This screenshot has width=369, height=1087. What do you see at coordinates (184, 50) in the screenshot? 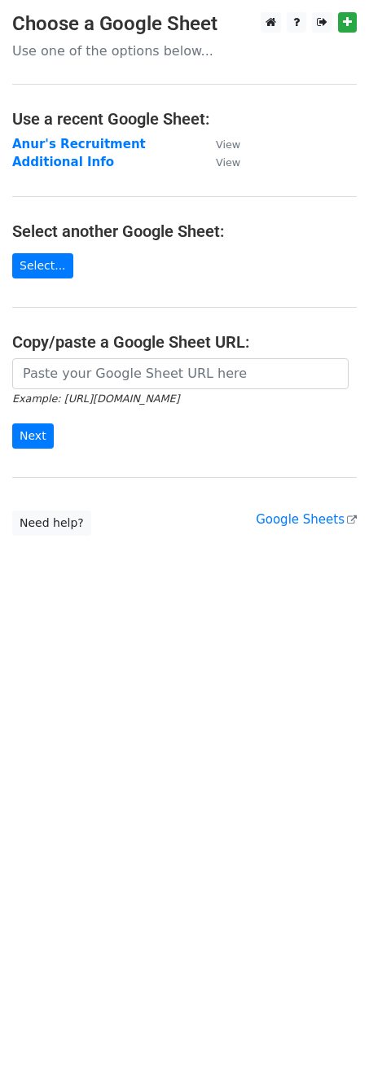
I see `p: Use one of the options below...` at bounding box center [184, 50].